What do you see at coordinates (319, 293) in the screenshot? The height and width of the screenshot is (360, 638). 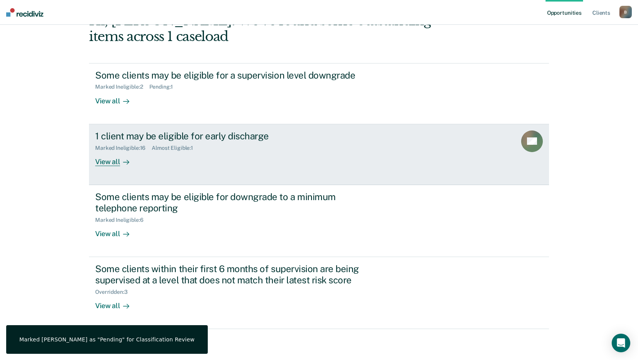 I see `a: Some clients within their first 6 months of supervision are being supervised at a level that does...` at bounding box center [319, 293].